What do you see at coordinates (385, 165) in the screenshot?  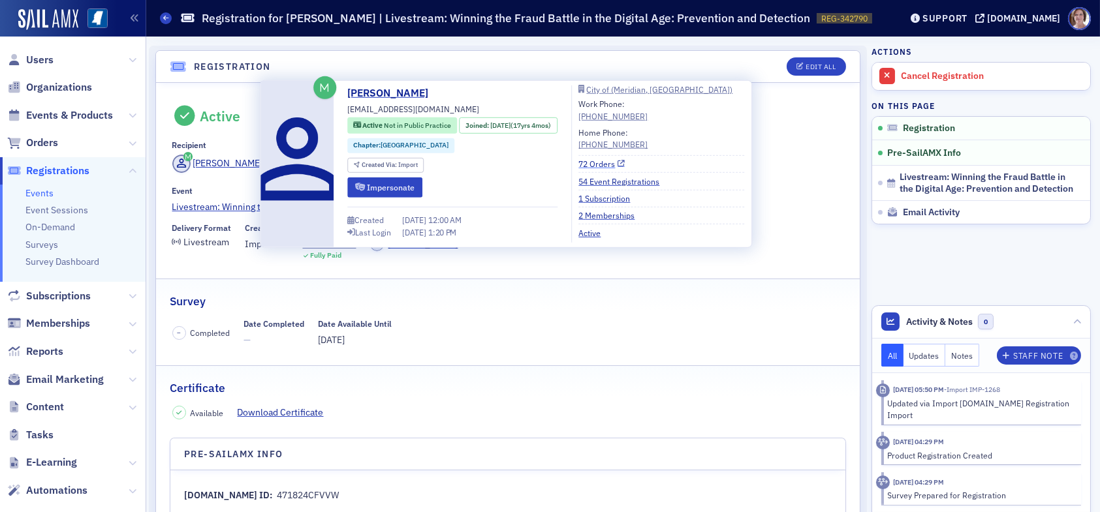 I see `div: Created Via: Import` at bounding box center [385, 165].